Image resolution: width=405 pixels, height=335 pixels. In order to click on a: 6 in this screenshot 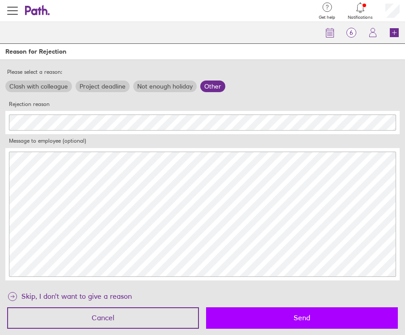, I will do `click(352, 33)`.